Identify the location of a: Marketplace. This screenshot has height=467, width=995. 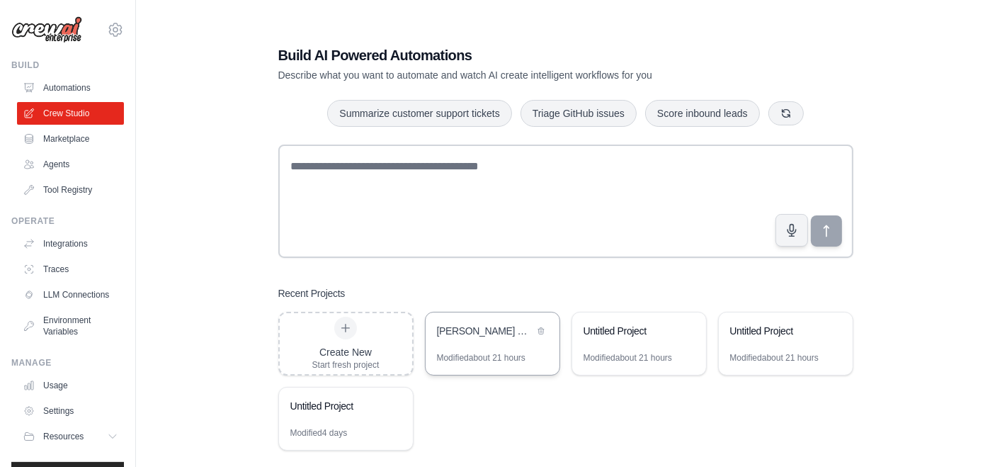
(70, 139).